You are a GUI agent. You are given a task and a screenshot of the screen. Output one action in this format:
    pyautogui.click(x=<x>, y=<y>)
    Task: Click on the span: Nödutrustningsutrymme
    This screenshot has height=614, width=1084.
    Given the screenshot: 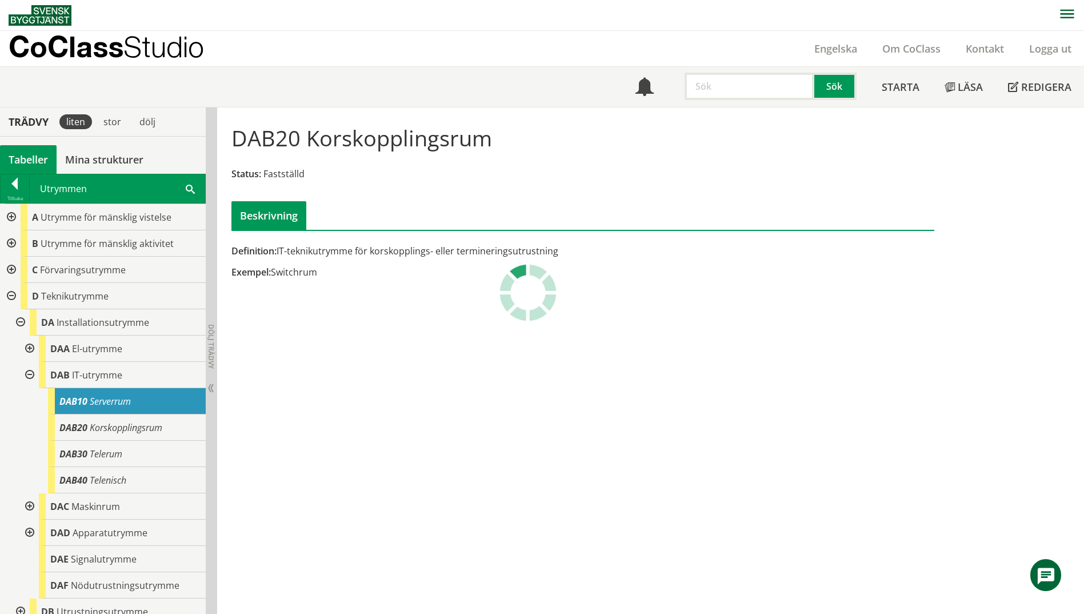 What is the action you would take?
    pyautogui.click(x=125, y=585)
    